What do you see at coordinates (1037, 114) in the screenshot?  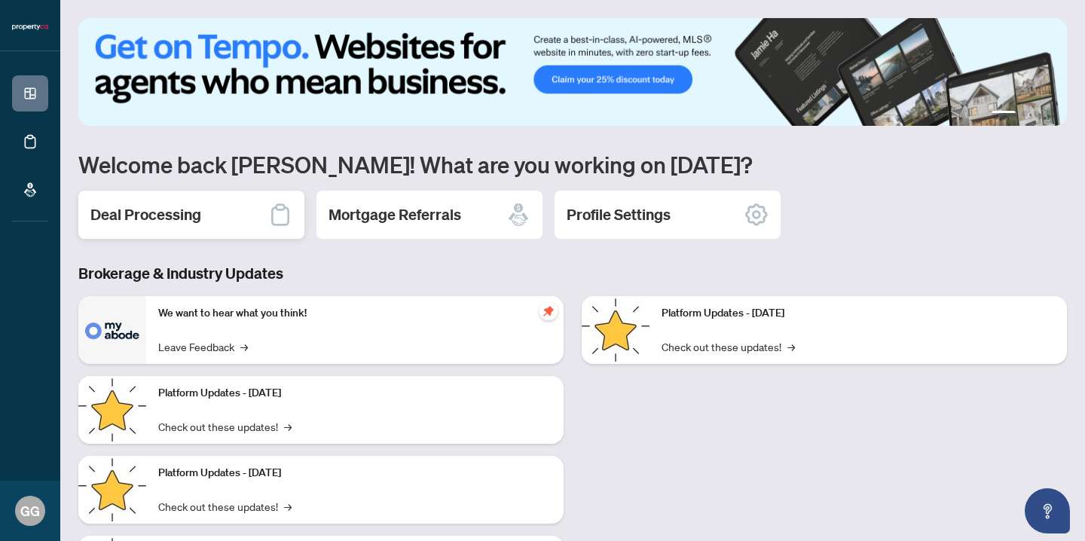 I see `button: 3` at bounding box center [1037, 114].